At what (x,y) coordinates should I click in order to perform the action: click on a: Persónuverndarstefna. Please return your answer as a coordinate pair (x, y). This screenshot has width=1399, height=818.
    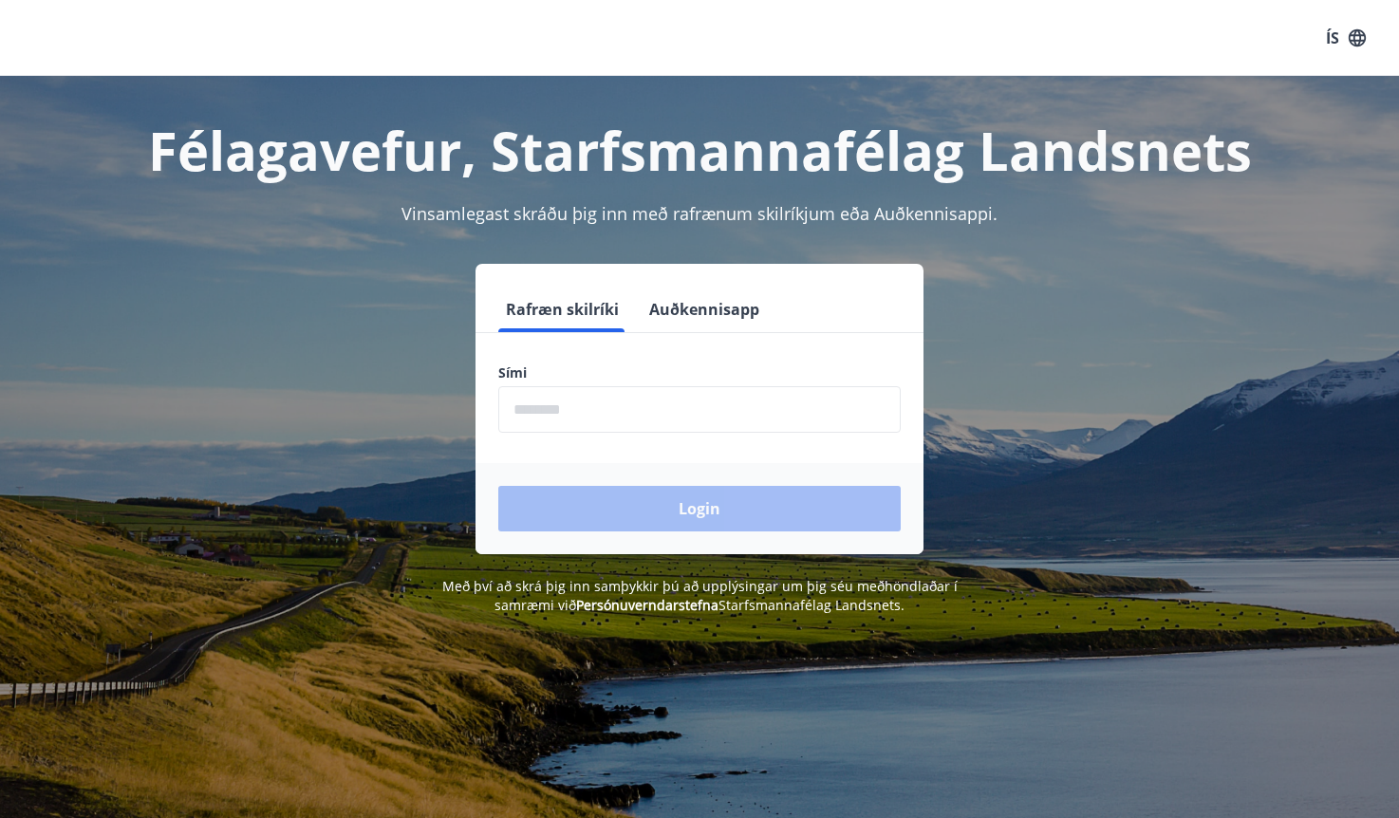
    Looking at the image, I should click on (647, 605).